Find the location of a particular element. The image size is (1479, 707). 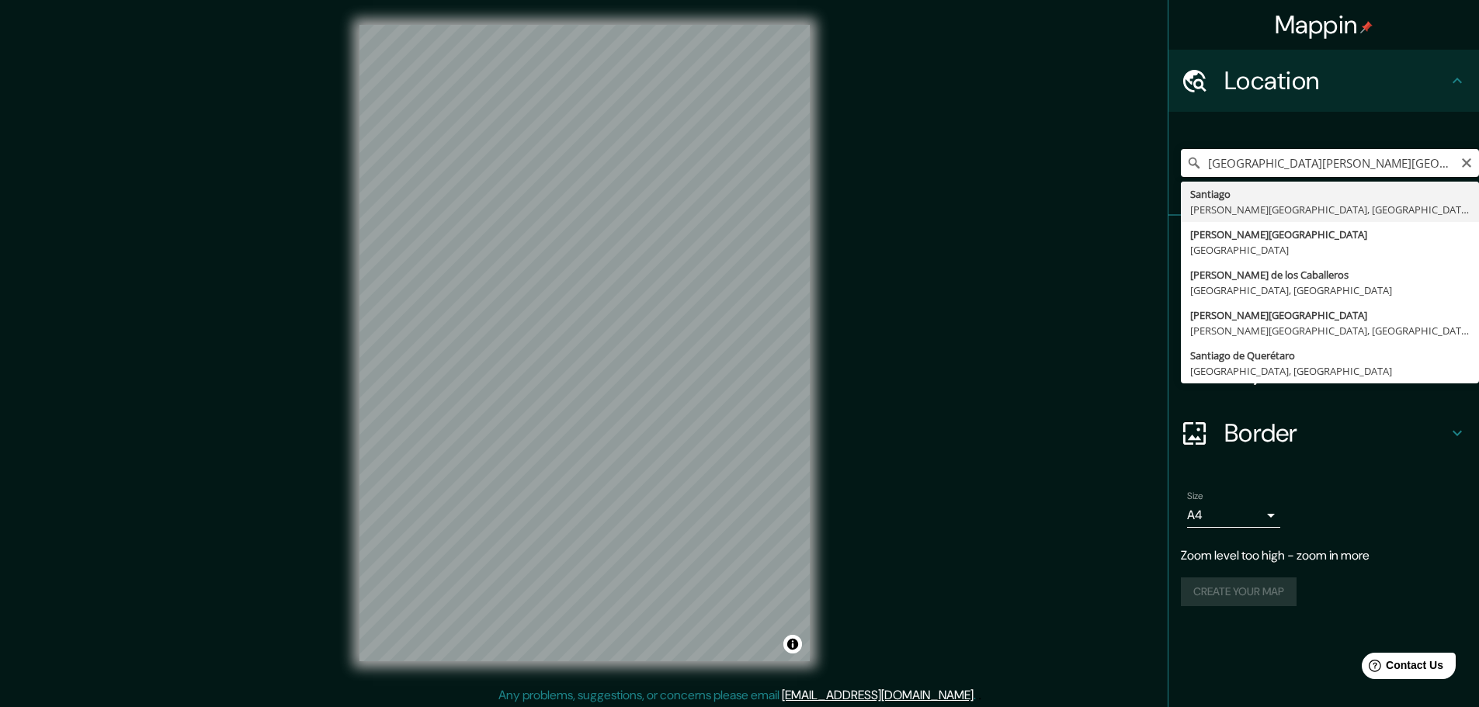

div: Layout is located at coordinates (1324, 371).